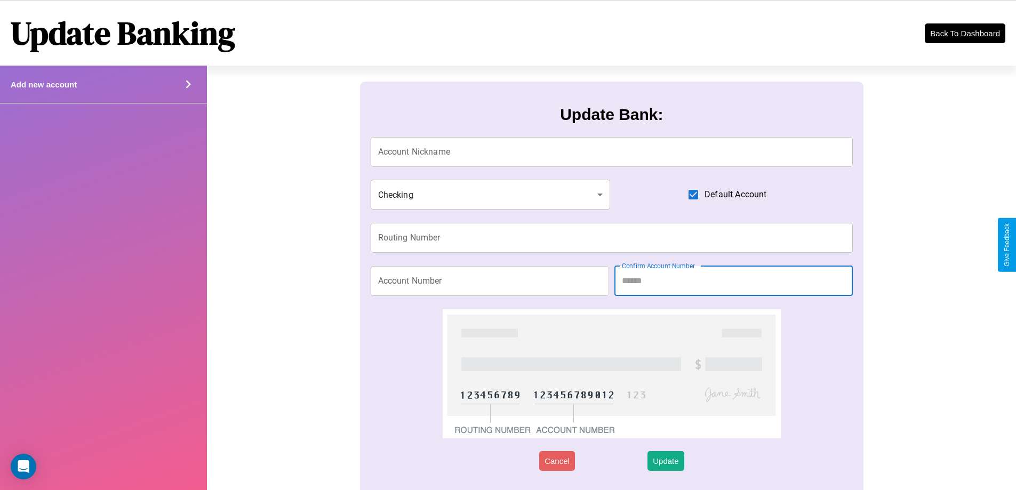 This screenshot has width=1016, height=490. What do you see at coordinates (658, 266) in the screenshot?
I see `label: Confirm Account Number` at bounding box center [658, 266].